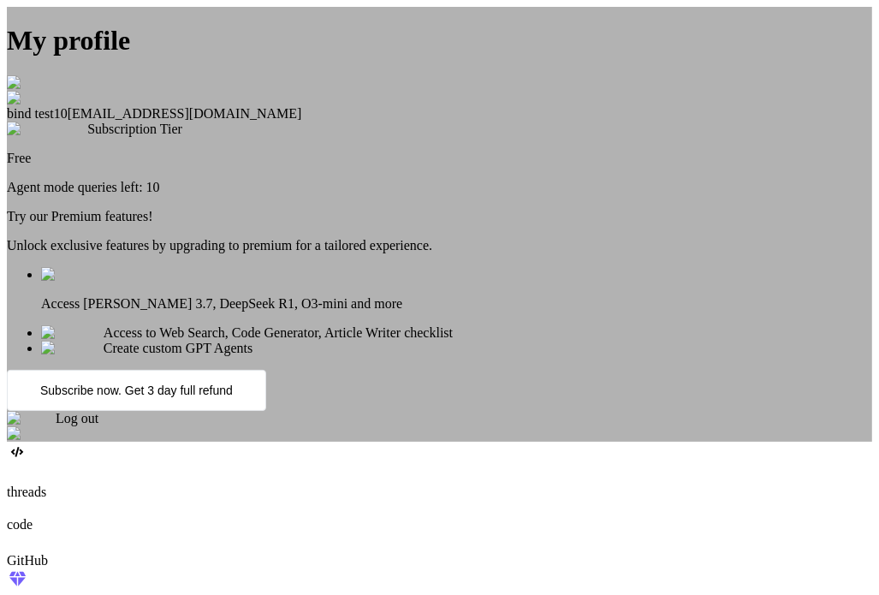  I want to click on label: code, so click(20, 524).